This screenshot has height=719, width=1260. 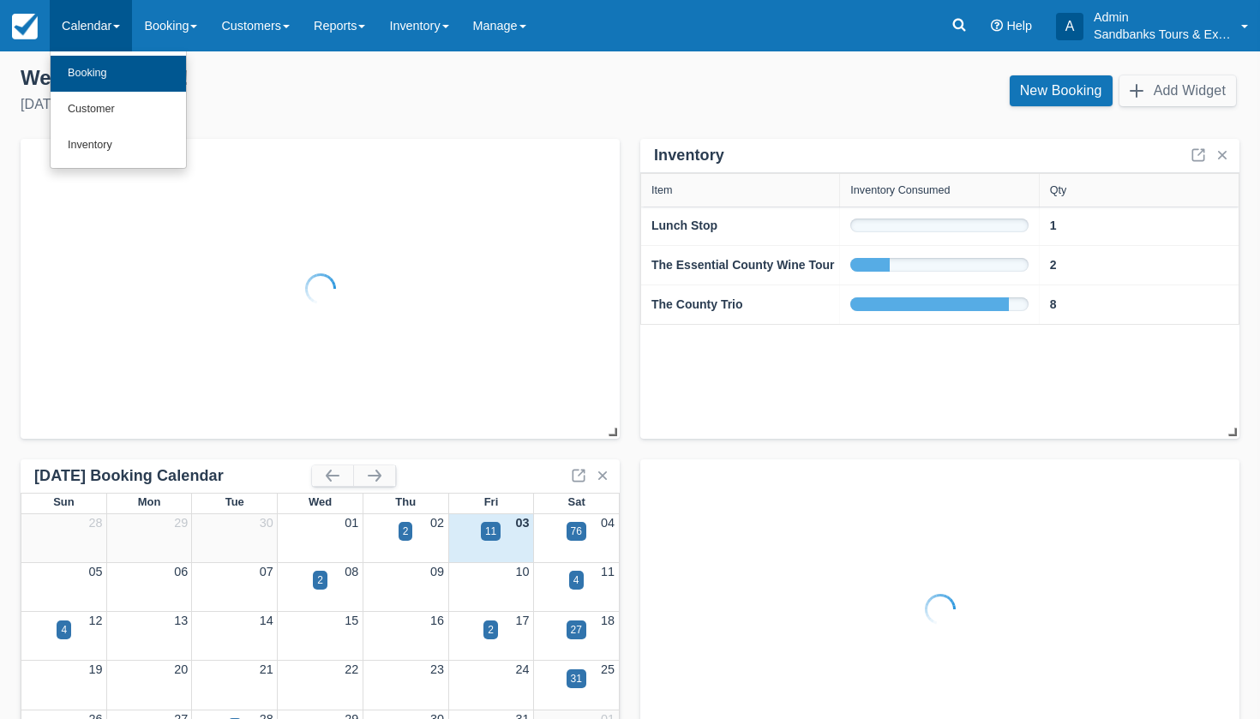 I want to click on a: 19, so click(x=96, y=669).